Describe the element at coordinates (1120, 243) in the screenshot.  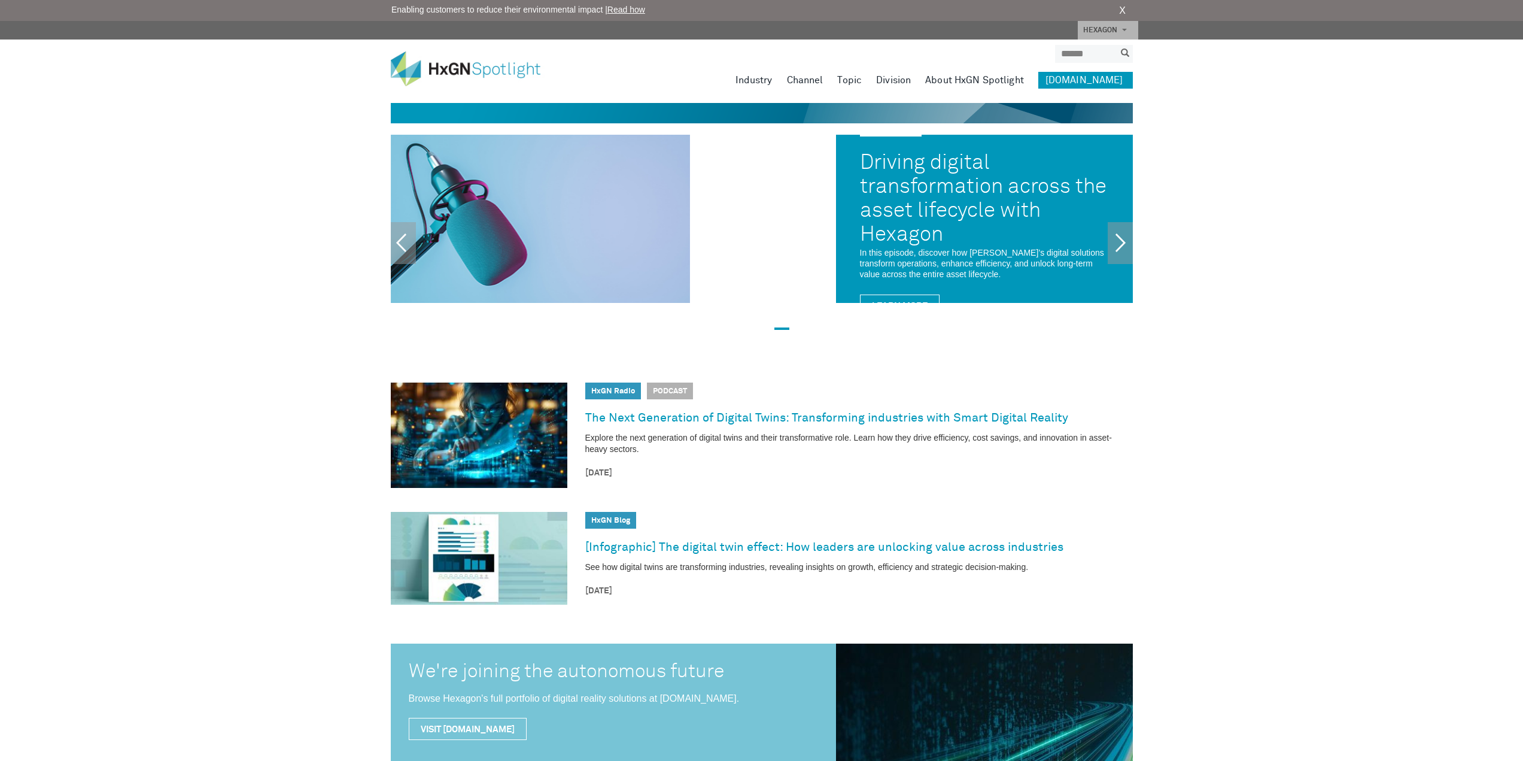
I see `a: Next` at that location.